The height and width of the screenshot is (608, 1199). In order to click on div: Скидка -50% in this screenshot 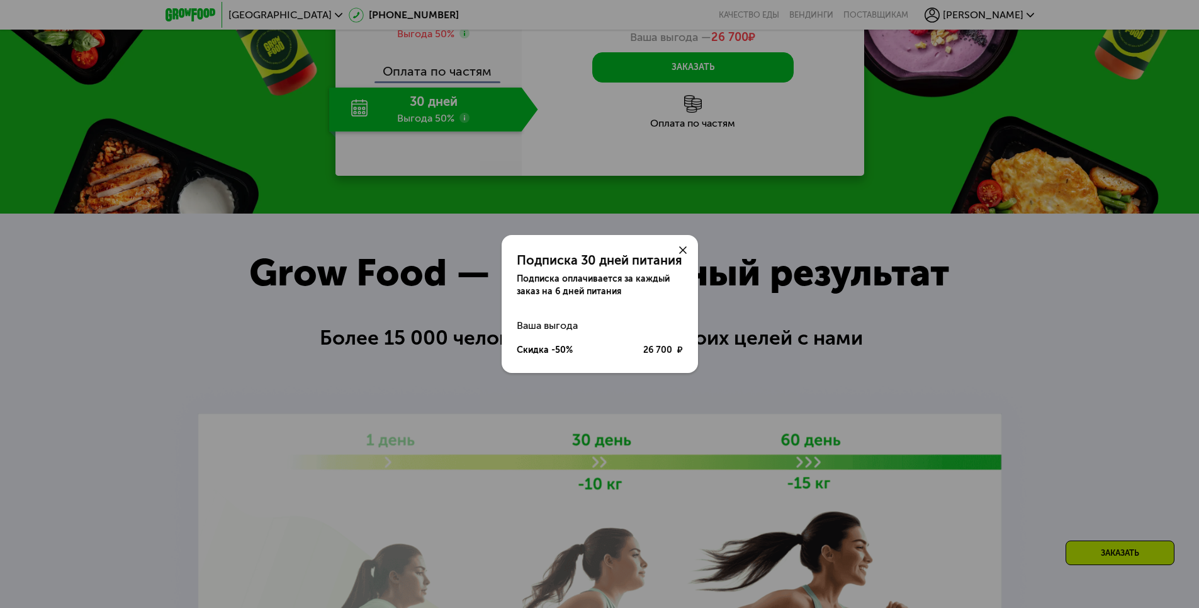, I will do `click(545, 350)`.